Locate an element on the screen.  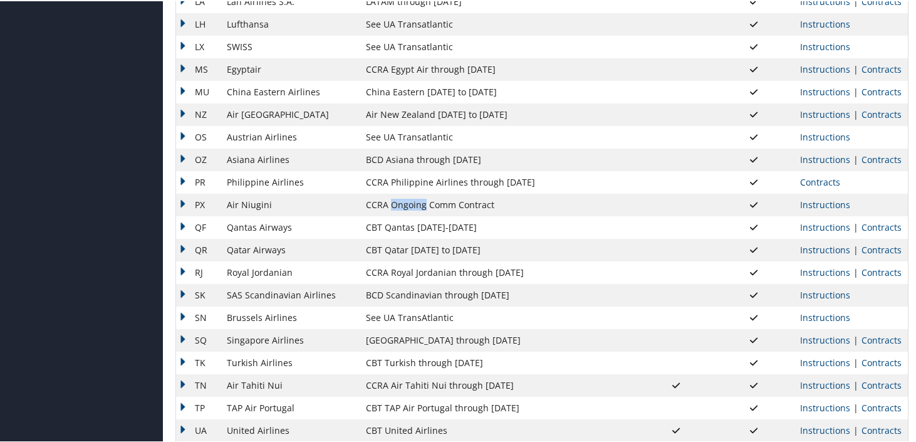
td: Egyptair is located at coordinates (290, 68).